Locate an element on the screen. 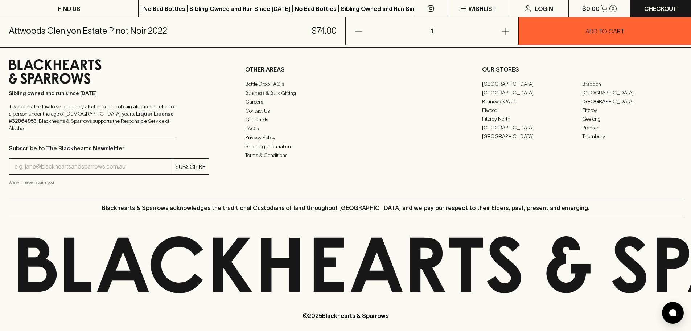 This screenshot has width=691, height=331. a: Careers is located at coordinates (345, 102).